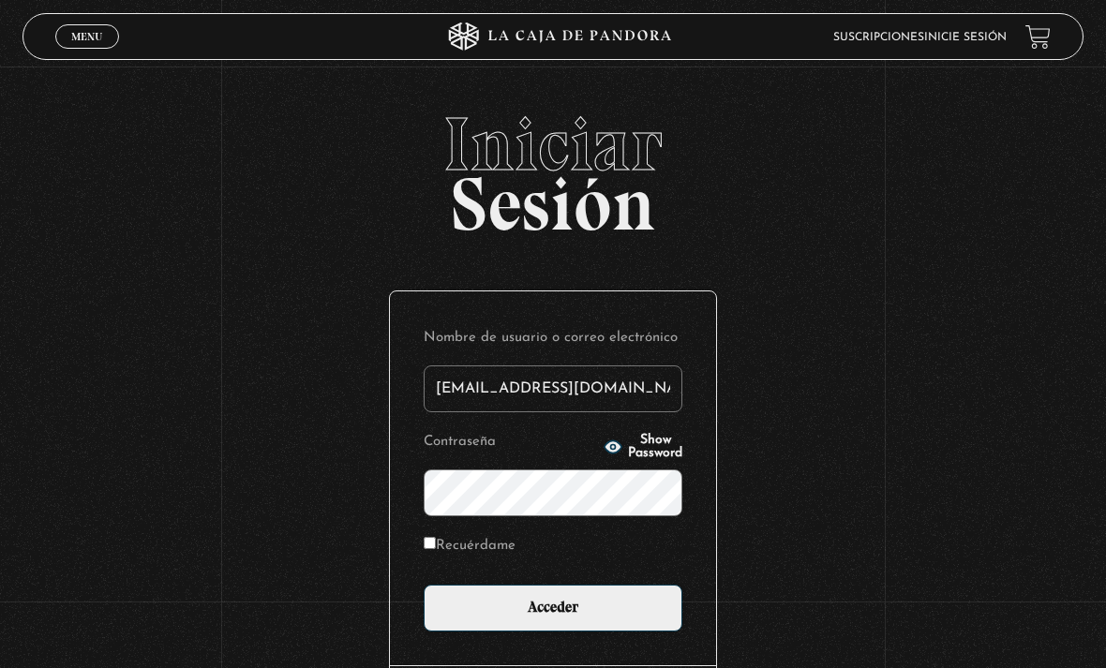 Image resolution: width=1106 pixels, height=668 pixels. What do you see at coordinates (511, 441) in the screenshot?
I see `label: Contraseña` at bounding box center [511, 441].